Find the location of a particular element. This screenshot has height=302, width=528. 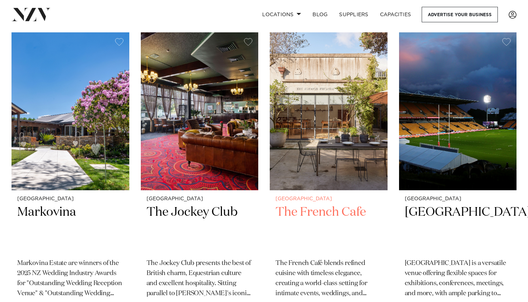

a: Locations is located at coordinates (282, 14).